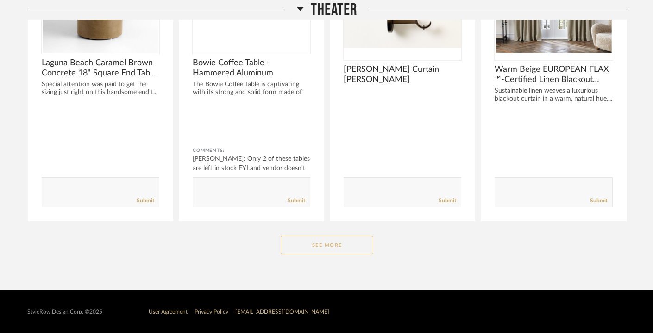 This screenshot has width=653, height=333. Describe the element at coordinates (65, 312) in the screenshot. I see `div: StyleRow Design Corp. ©2025` at that location.